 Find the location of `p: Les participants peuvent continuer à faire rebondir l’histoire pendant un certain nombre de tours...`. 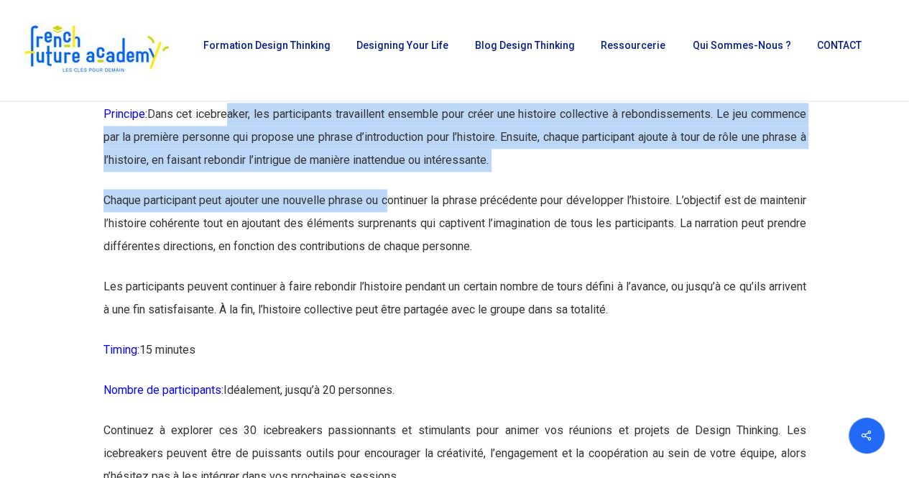

p: Les participants peuvent continuer à faire rebondir l’histoire pendant un certain nombre de tours... is located at coordinates (455, 307).